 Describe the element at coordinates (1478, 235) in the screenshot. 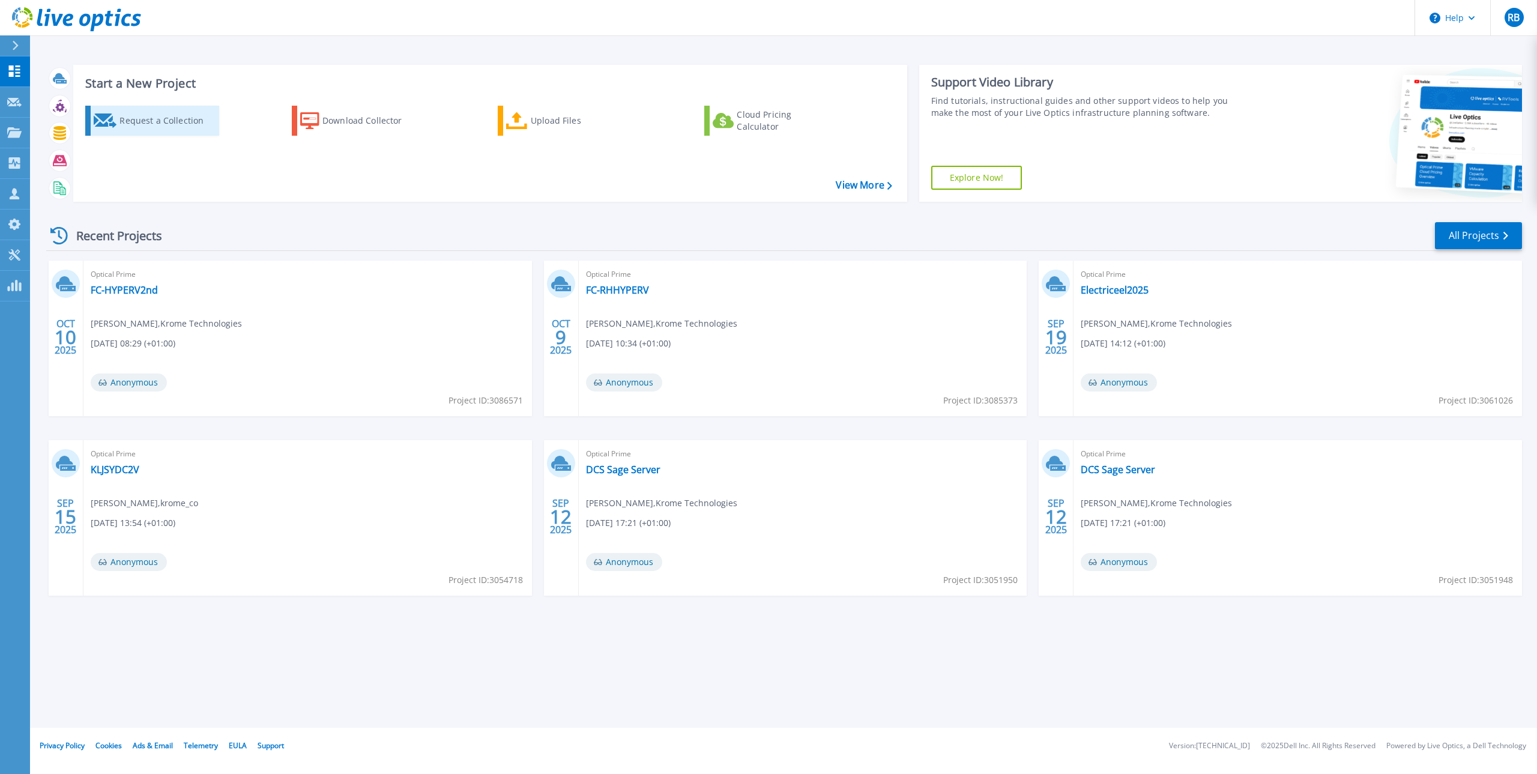

I see `a: All Projects` at that location.